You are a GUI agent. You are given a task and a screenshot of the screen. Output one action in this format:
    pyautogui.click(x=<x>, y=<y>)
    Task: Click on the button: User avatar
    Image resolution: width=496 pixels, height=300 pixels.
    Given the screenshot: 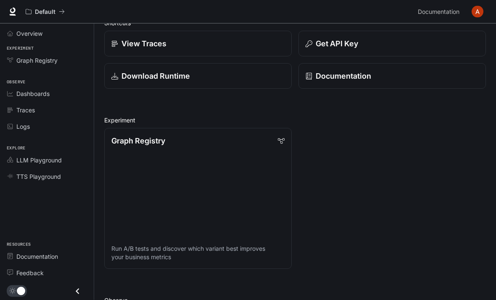 What is the action you would take?
    pyautogui.click(x=477, y=12)
    